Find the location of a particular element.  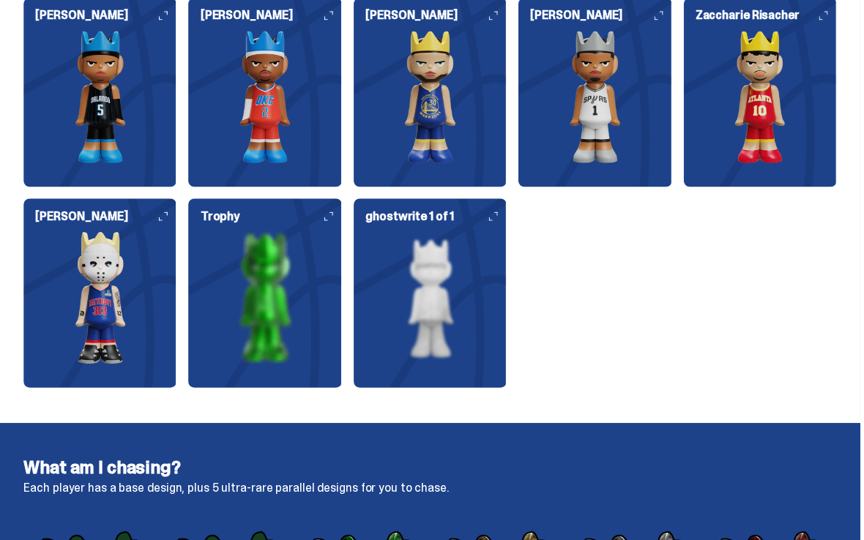

h6: Zaccharie Risacher is located at coordinates (759, 15).